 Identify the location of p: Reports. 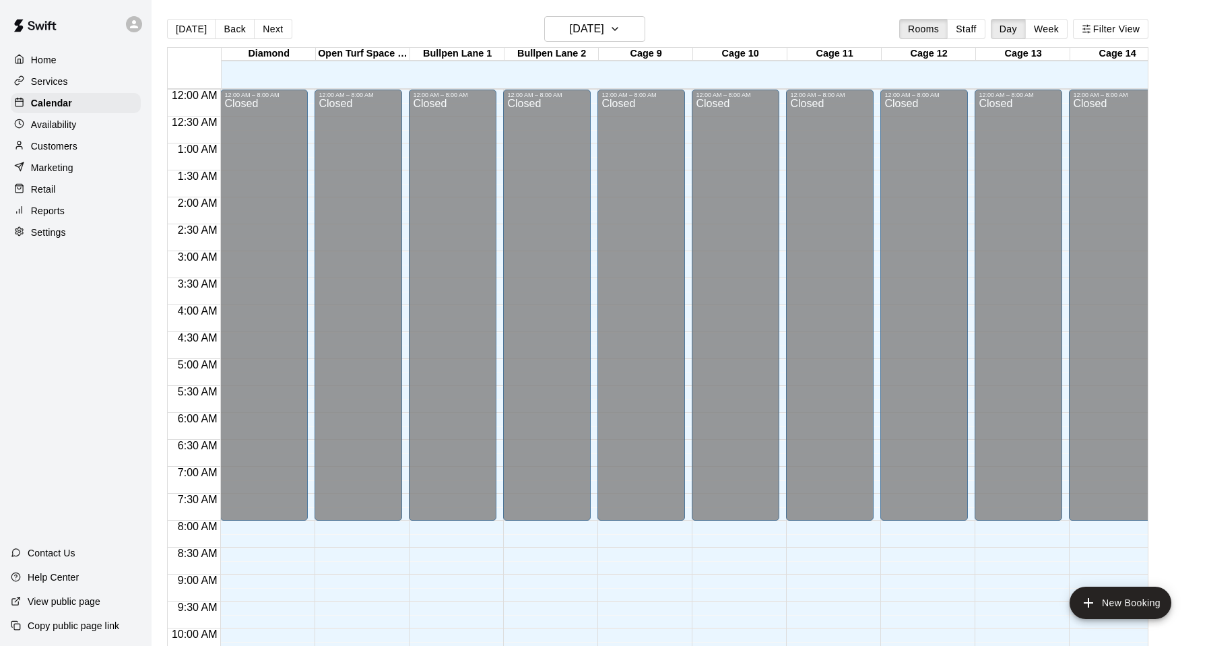
(48, 211).